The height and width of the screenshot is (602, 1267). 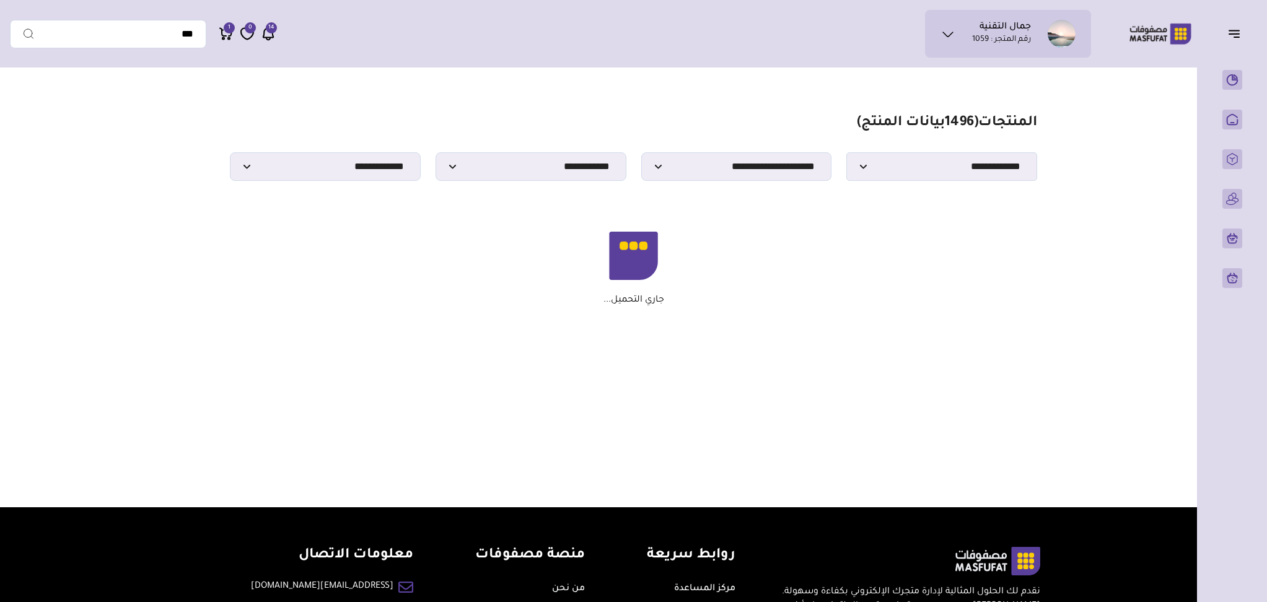 What do you see at coordinates (1061, 33) in the screenshot?
I see `img: جمال التقنية` at bounding box center [1061, 33].